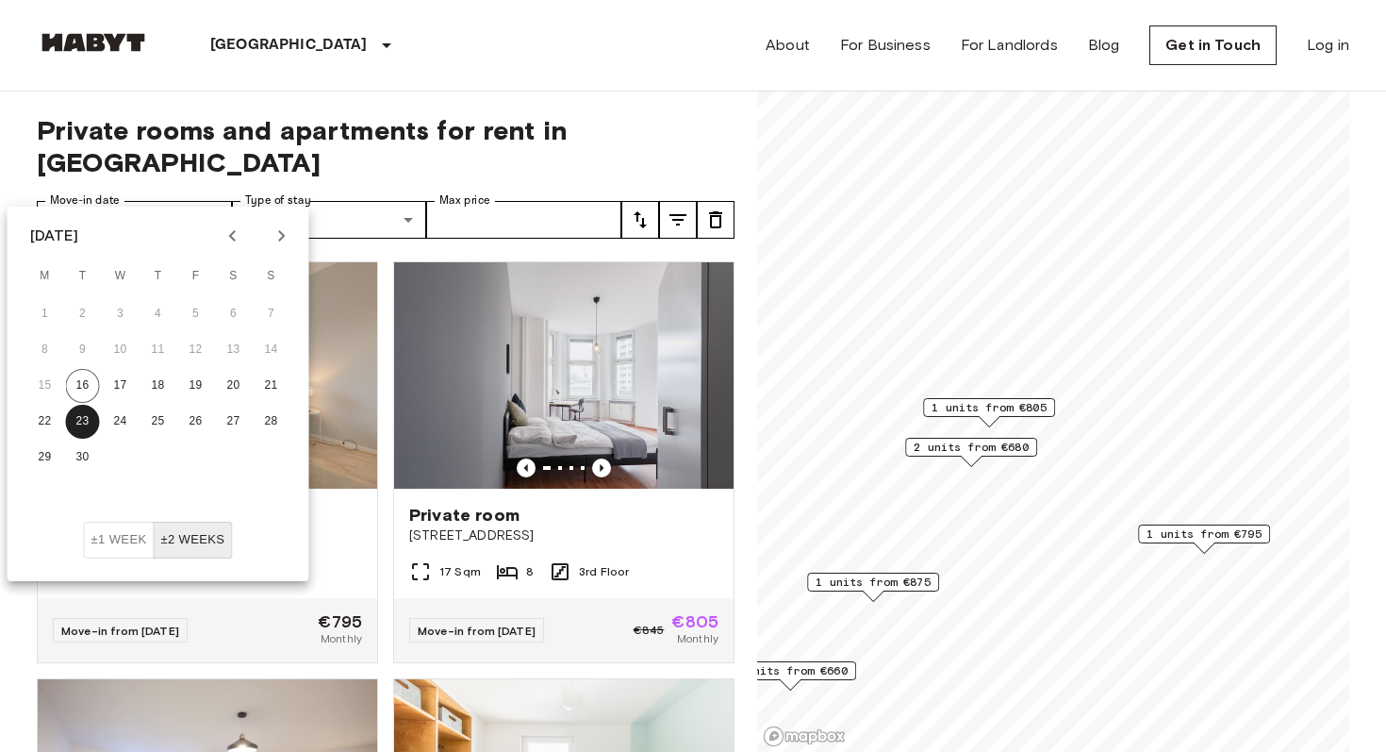  Describe the element at coordinates (787, 45) in the screenshot. I see `a: About` at that location.